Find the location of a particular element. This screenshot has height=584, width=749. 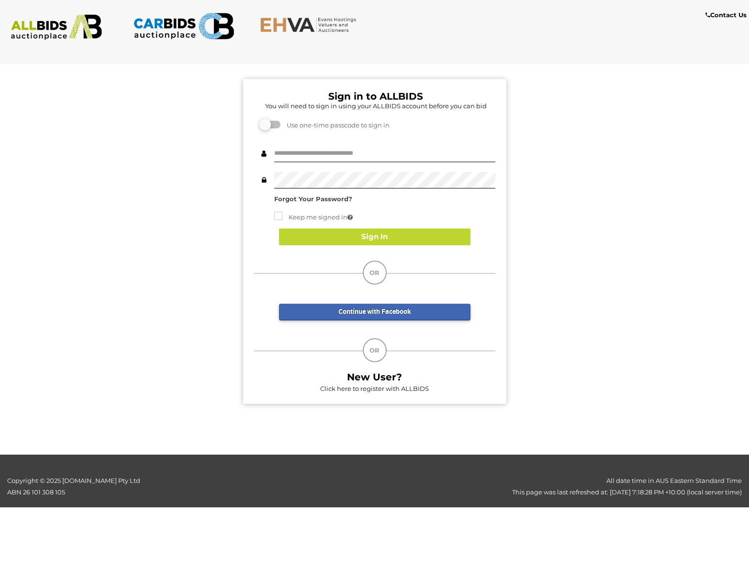

img: CARBIDS.com.au is located at coordinates (184, 26).